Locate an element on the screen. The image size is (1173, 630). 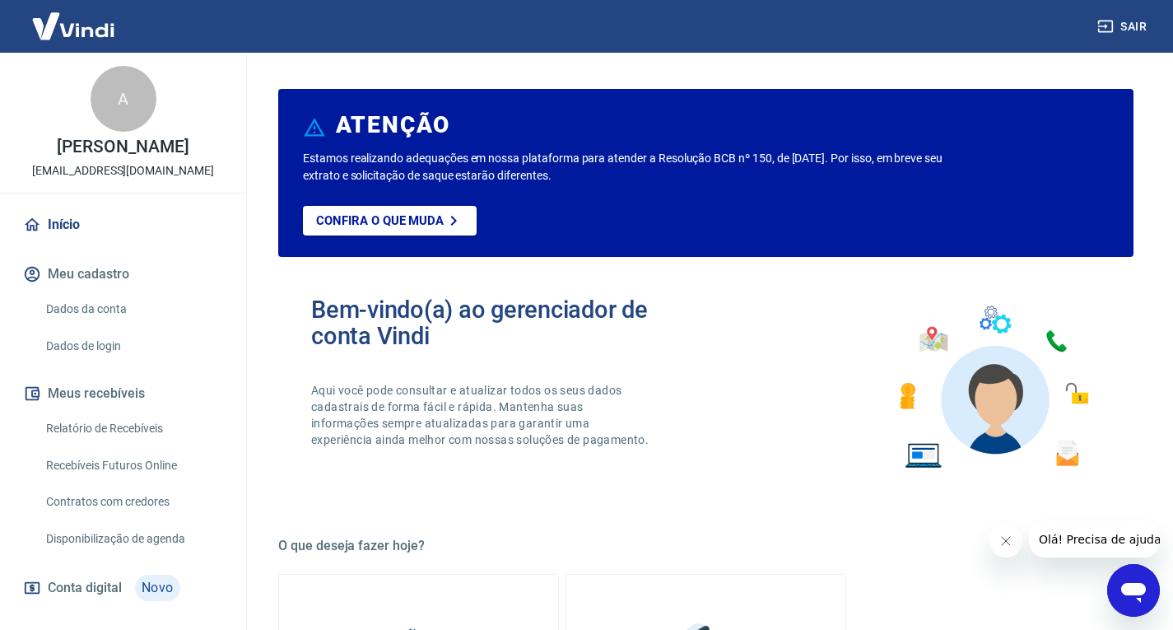
p: Aqui você pode consultar e atualizar todos os seus dados cadastrais de forma fácil e rápida. Mant... is located at coordinates (481, 415).